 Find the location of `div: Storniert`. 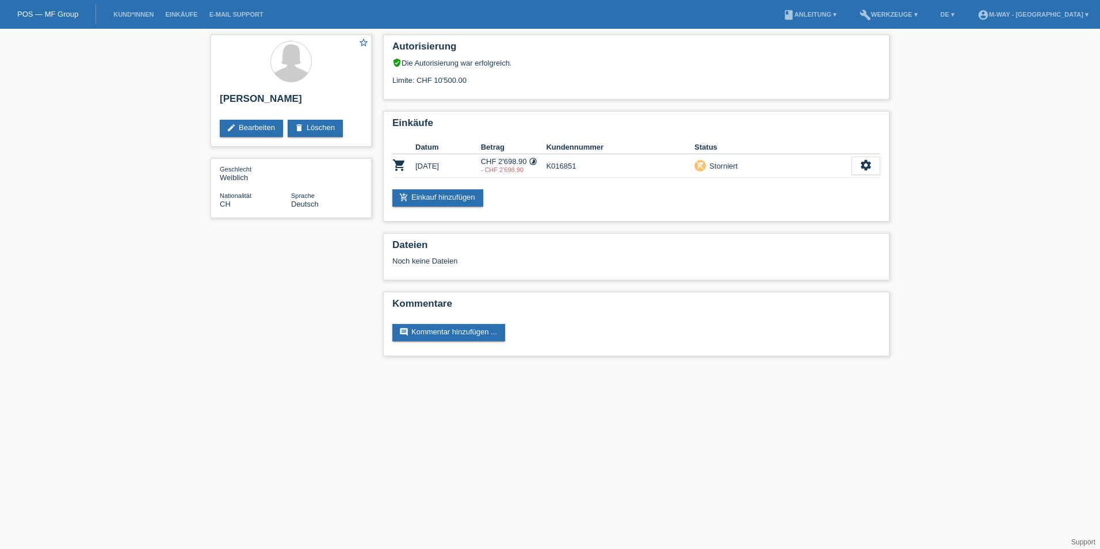

div: Storniert is located at coordinates (722, 166).